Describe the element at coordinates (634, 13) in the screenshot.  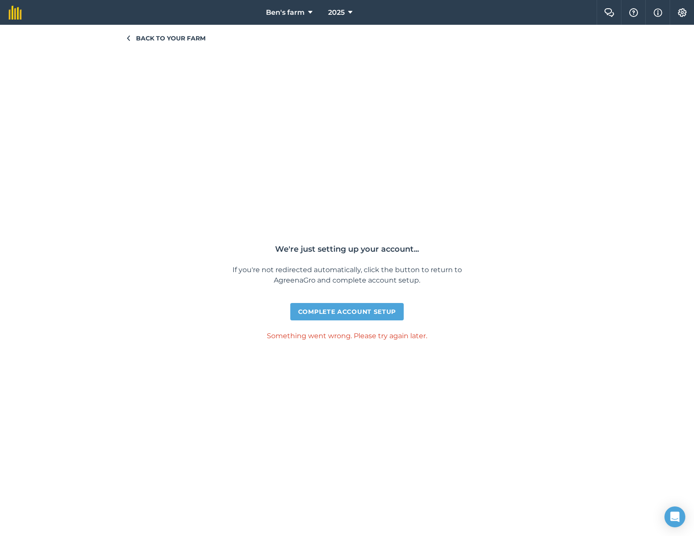
I see `img: A question mark icon` at that location.